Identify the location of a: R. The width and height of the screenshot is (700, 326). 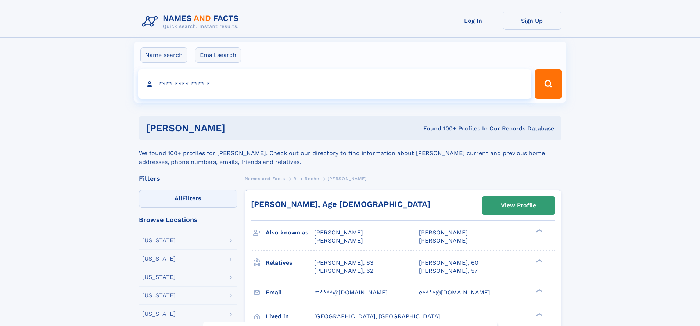
(295, 178).